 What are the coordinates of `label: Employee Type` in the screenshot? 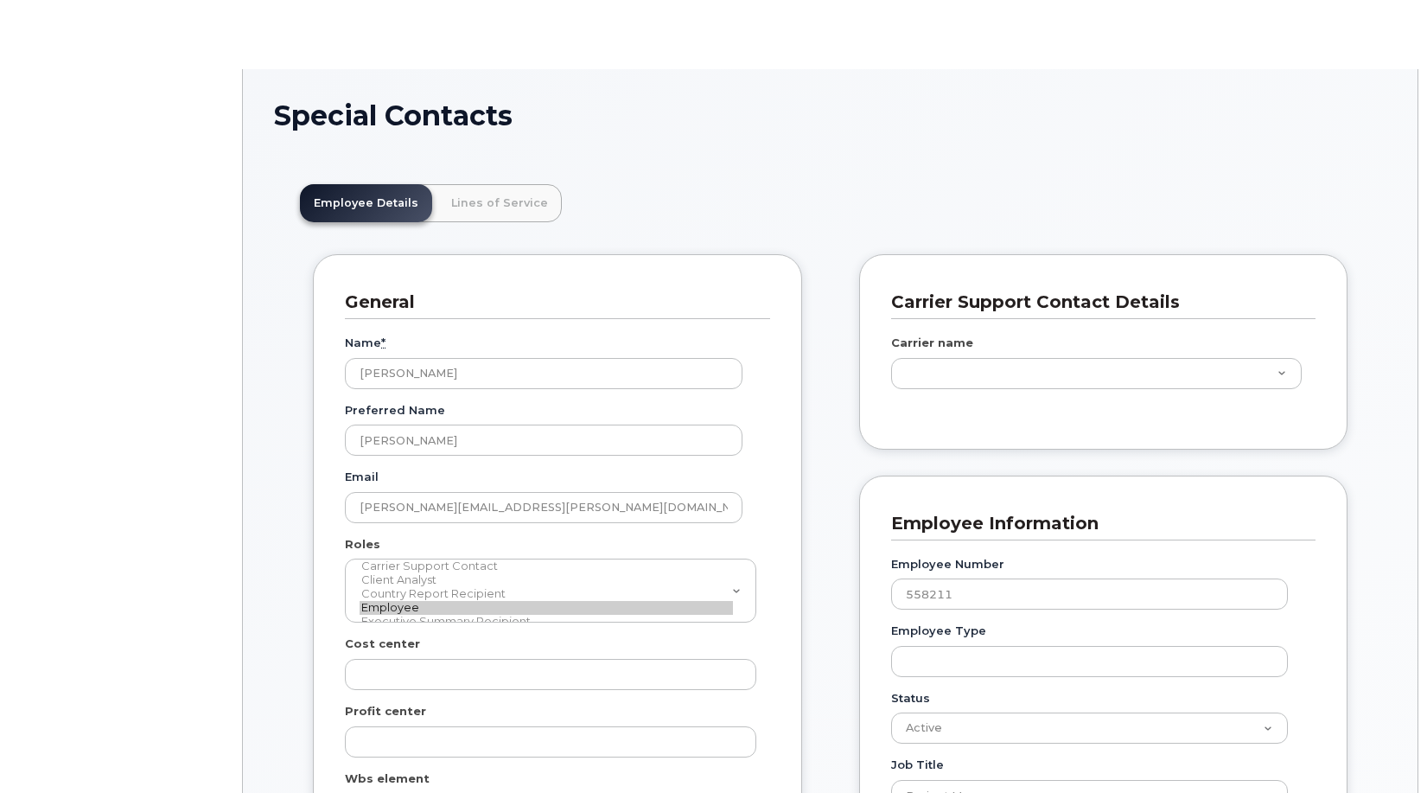 It's located at (939, 630).